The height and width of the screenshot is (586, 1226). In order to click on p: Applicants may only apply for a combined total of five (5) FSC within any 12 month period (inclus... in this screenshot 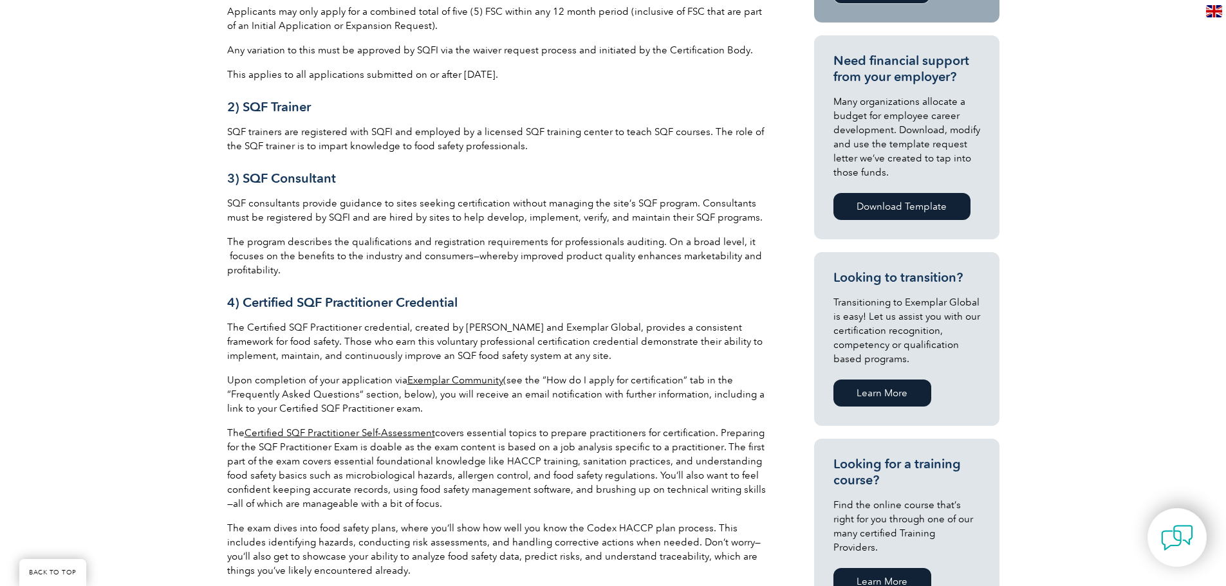, I will do `click(497, 19)`.